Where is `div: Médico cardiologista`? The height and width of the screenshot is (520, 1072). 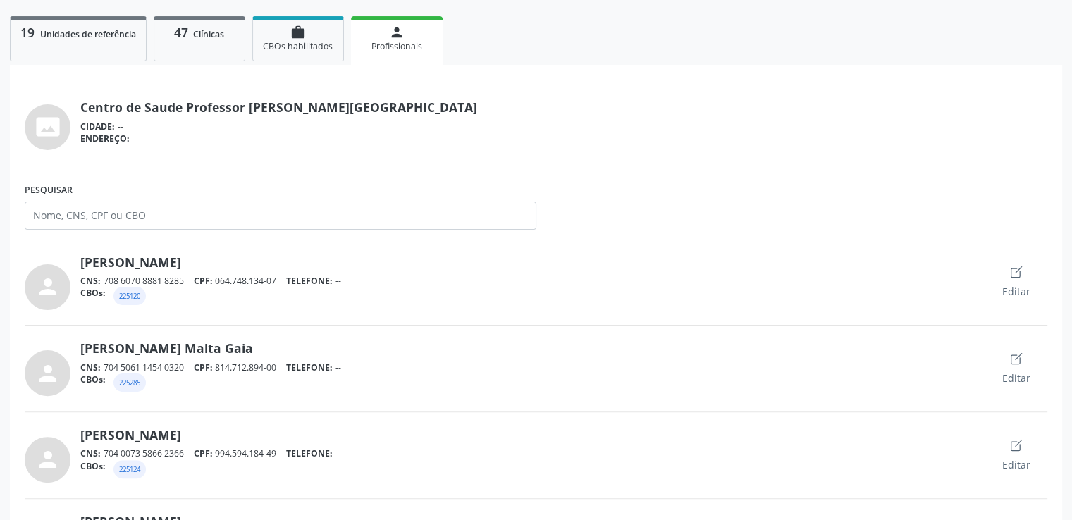
div: Médico cardiologista is located at coordinates (130, 296).